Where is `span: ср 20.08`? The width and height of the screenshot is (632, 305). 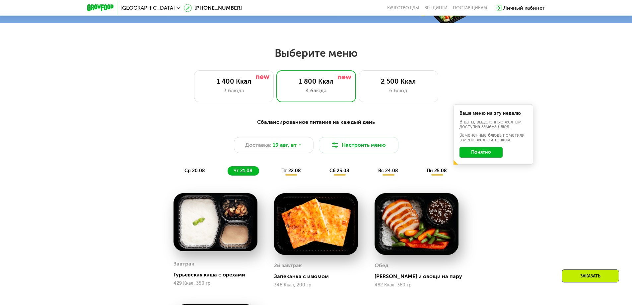
span: ср 20.08 is located at coordinates (195, 171).